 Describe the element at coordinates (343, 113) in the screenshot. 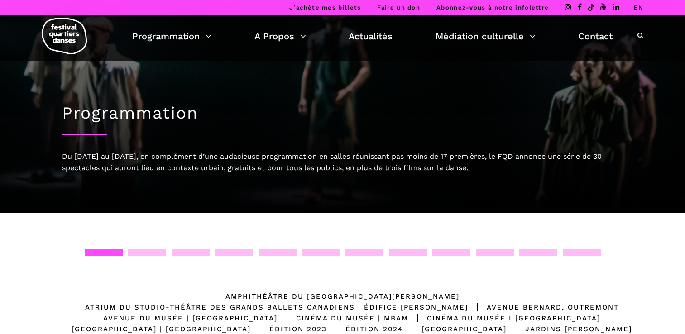

I see `h1: Programmation` at that location.